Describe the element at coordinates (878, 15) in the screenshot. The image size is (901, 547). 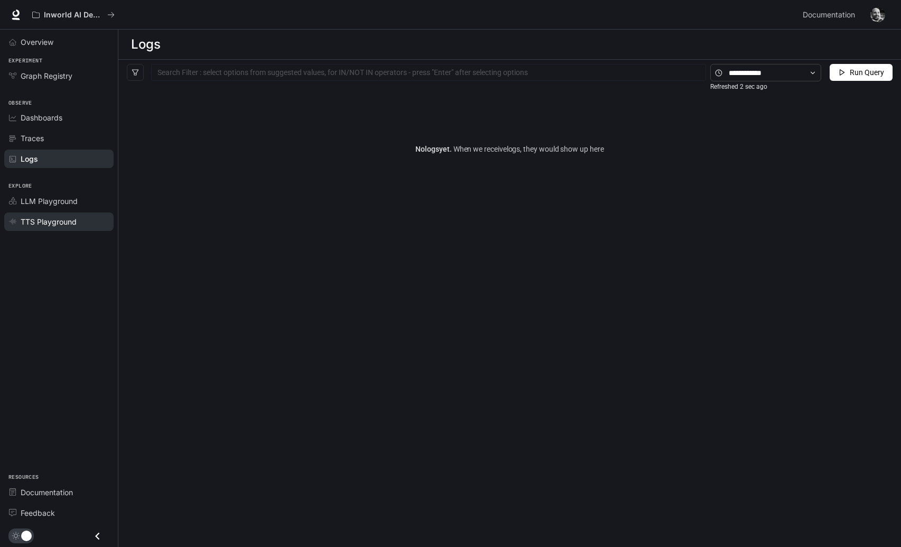
I see `img: User avatar` at that location.